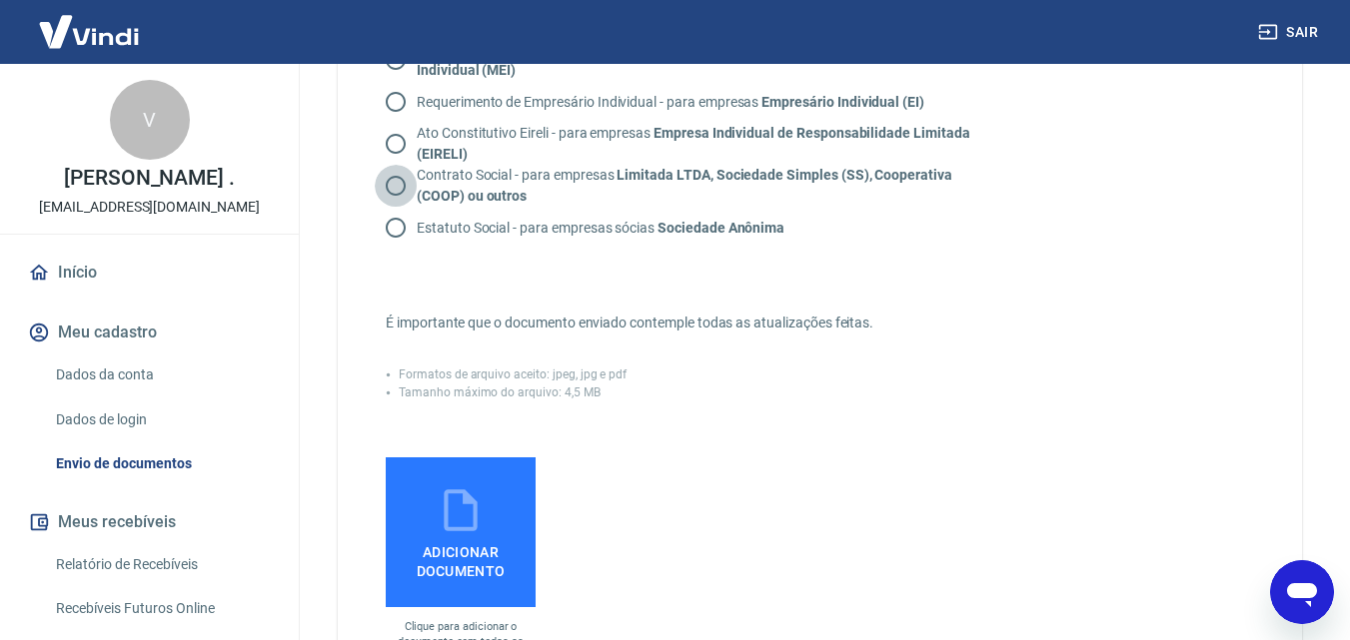 The image size is (1350, 640). What do you see at coordinates (161, 564) in the screenshot?
I see `a: Relatório de Recebíveis` at bounding box center [161, 564].